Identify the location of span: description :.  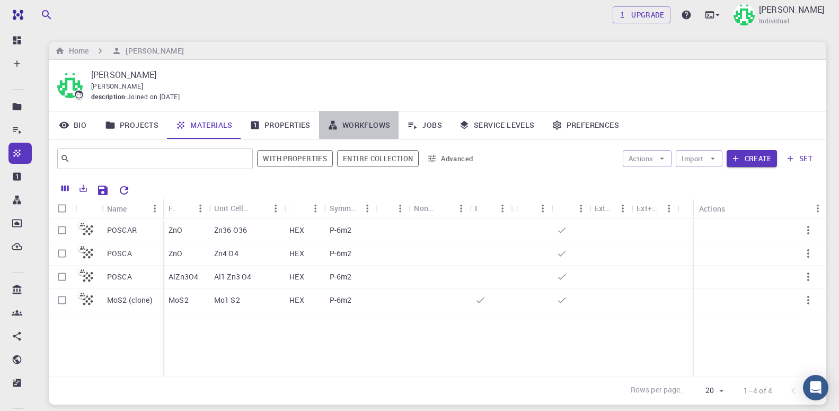
(109, 97).